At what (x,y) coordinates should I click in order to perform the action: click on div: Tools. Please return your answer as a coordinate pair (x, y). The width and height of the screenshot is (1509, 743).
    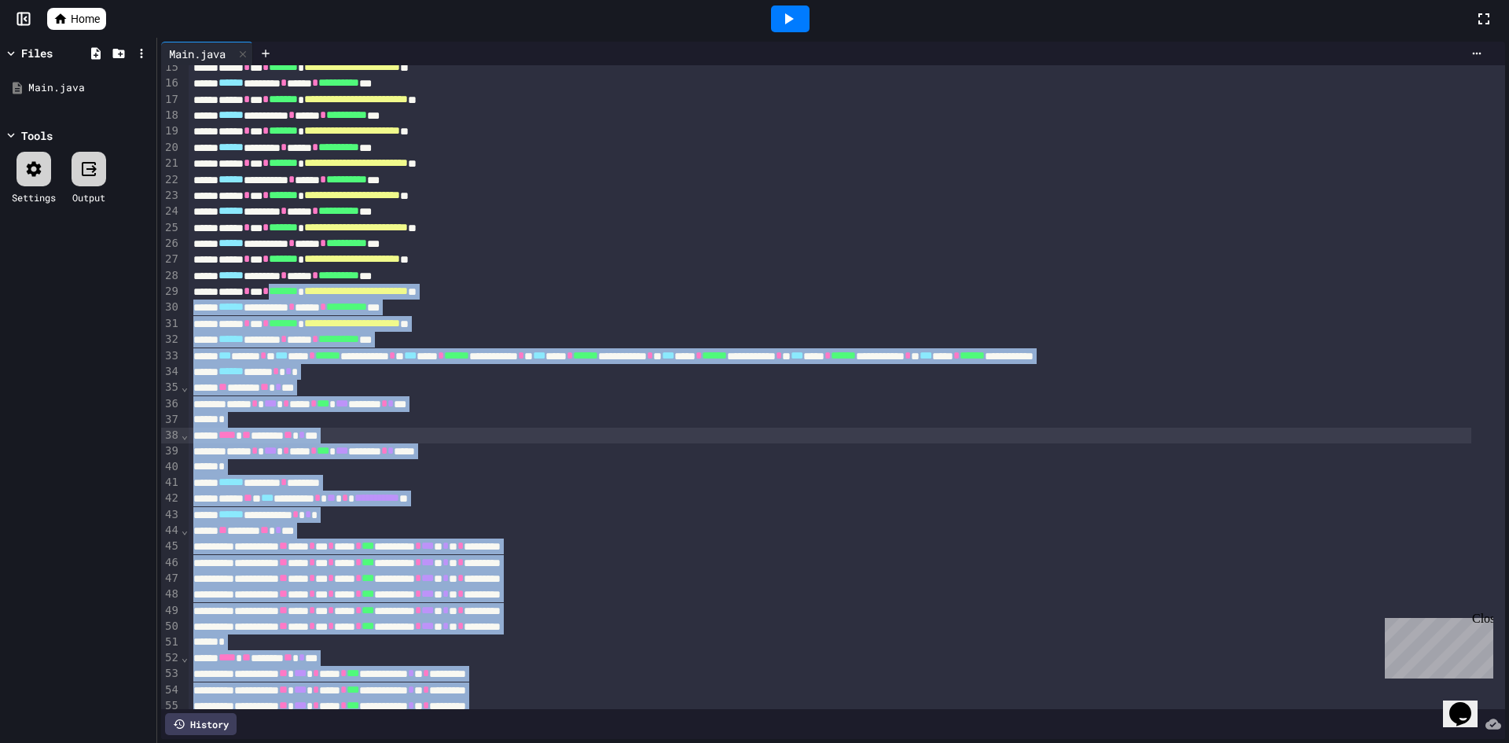
    Looking at the image, I should click on (37, 135).